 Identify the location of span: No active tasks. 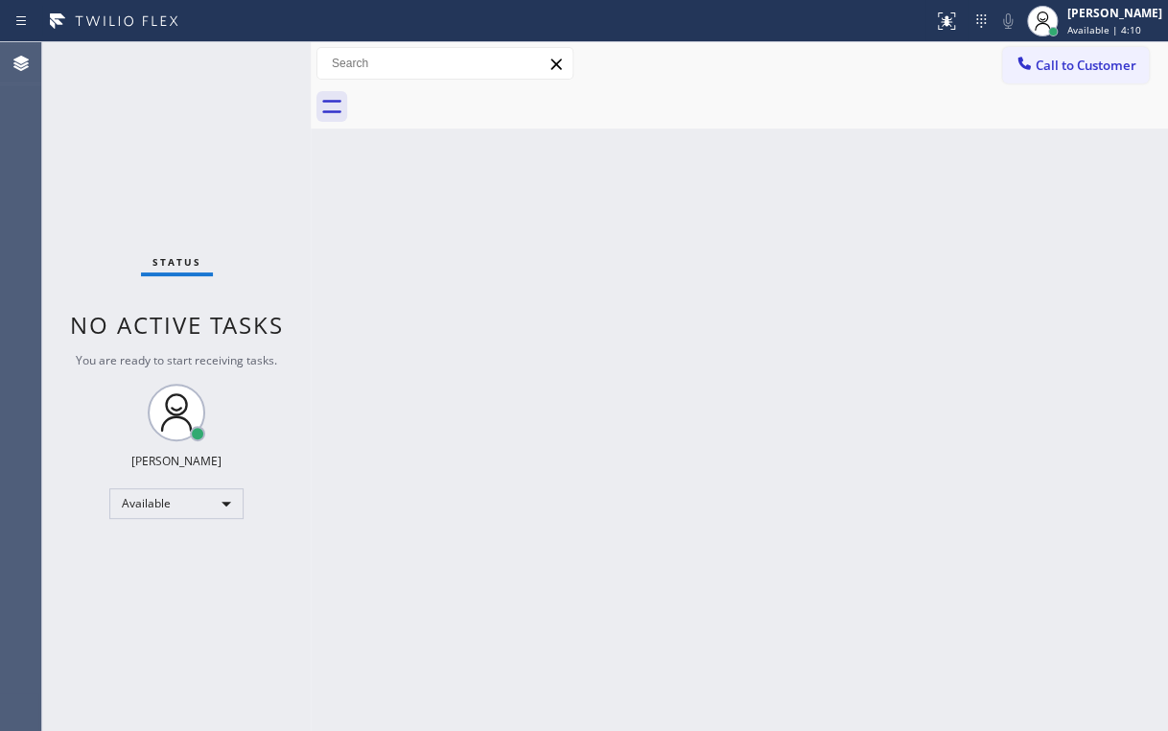
(176, 324).